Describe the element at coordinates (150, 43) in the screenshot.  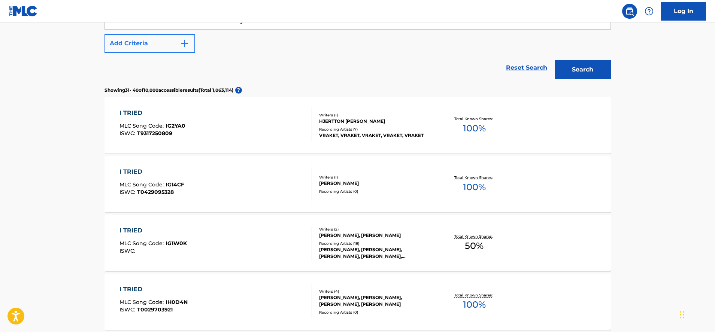
I see `button: Add Criteria` at that location.